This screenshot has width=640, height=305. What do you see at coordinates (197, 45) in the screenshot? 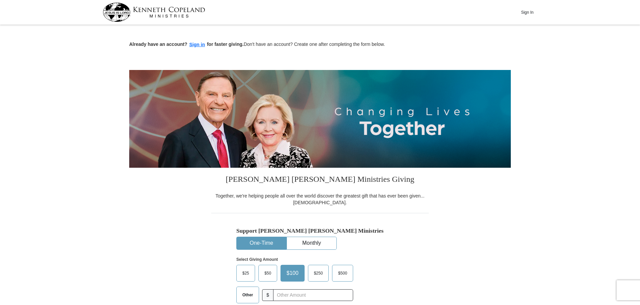
I see `button: Sign in` at bounding box center [197, 45].